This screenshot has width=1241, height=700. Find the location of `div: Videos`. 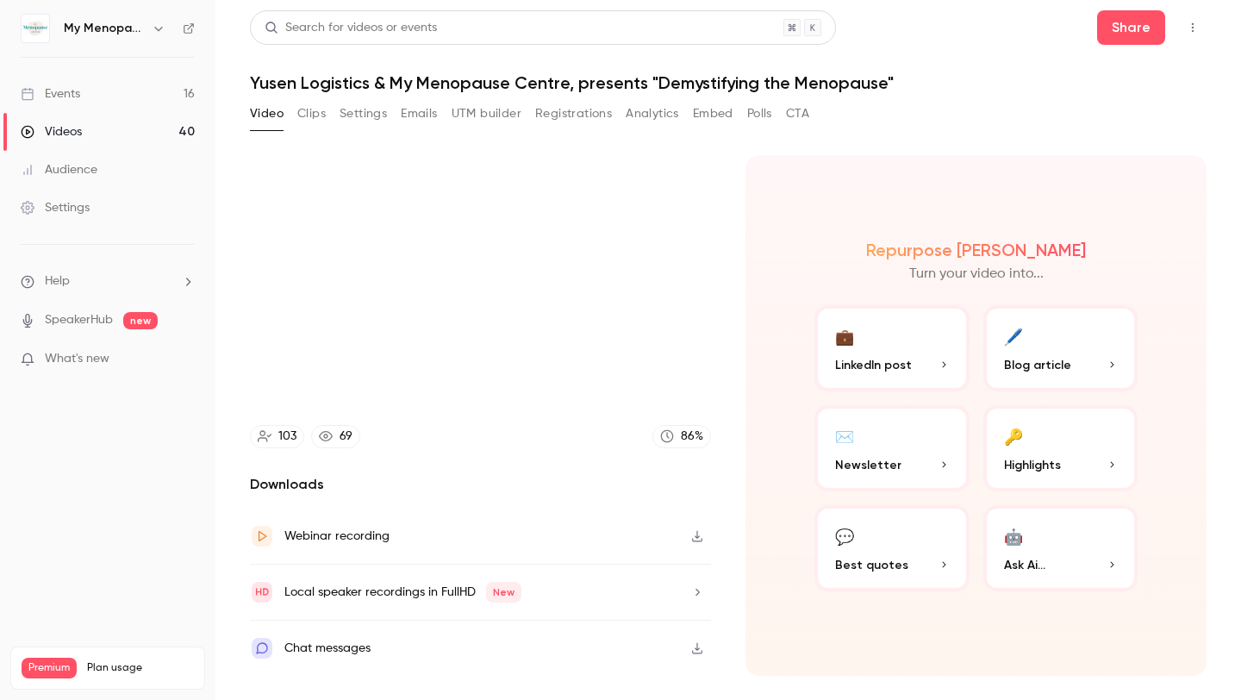

div: Videos is located at coordinates (51, 132).